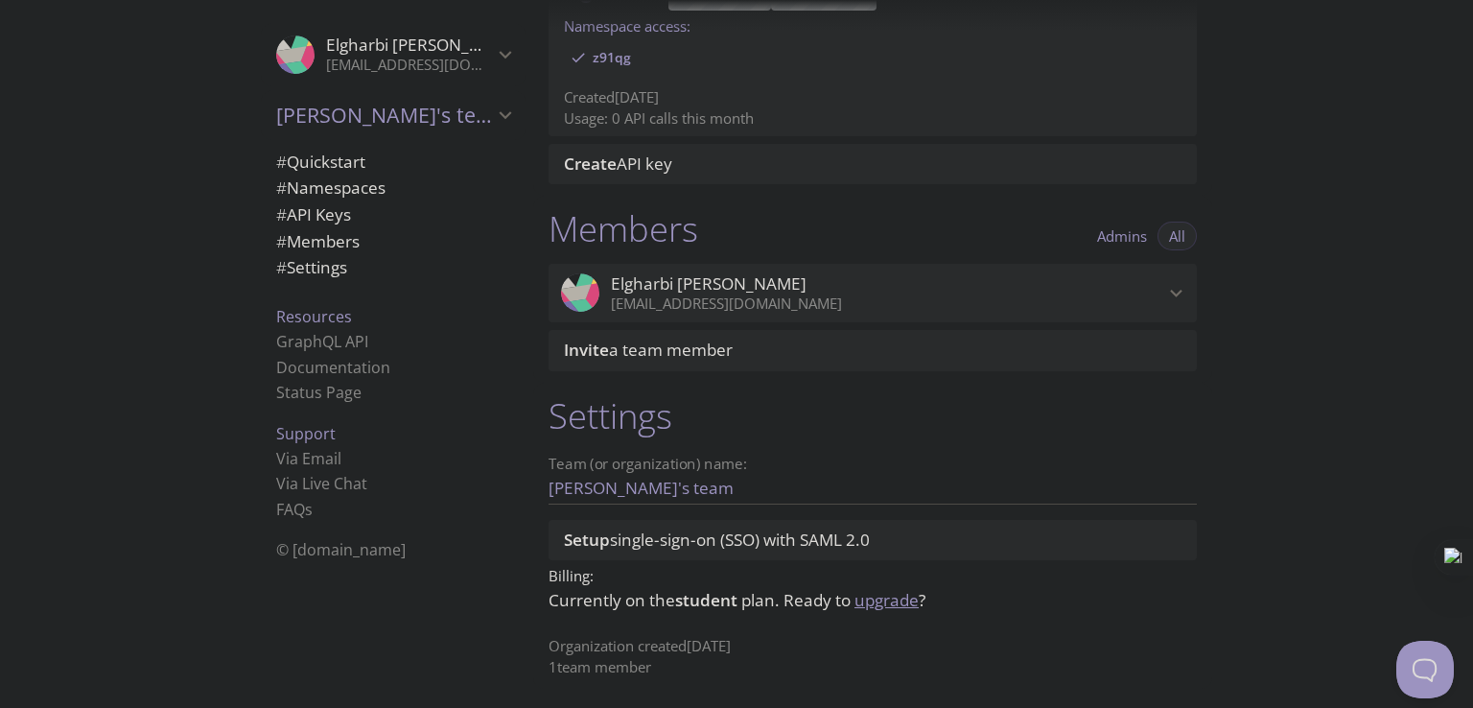 The width and height of the screenshot is (1473, 708). I want to click on a: FAQ, so click(294, 509).